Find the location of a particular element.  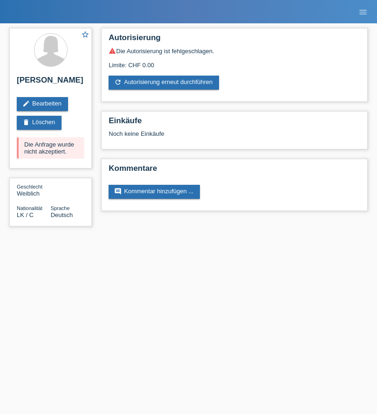

i: delete is located at coordinates (26, 122).